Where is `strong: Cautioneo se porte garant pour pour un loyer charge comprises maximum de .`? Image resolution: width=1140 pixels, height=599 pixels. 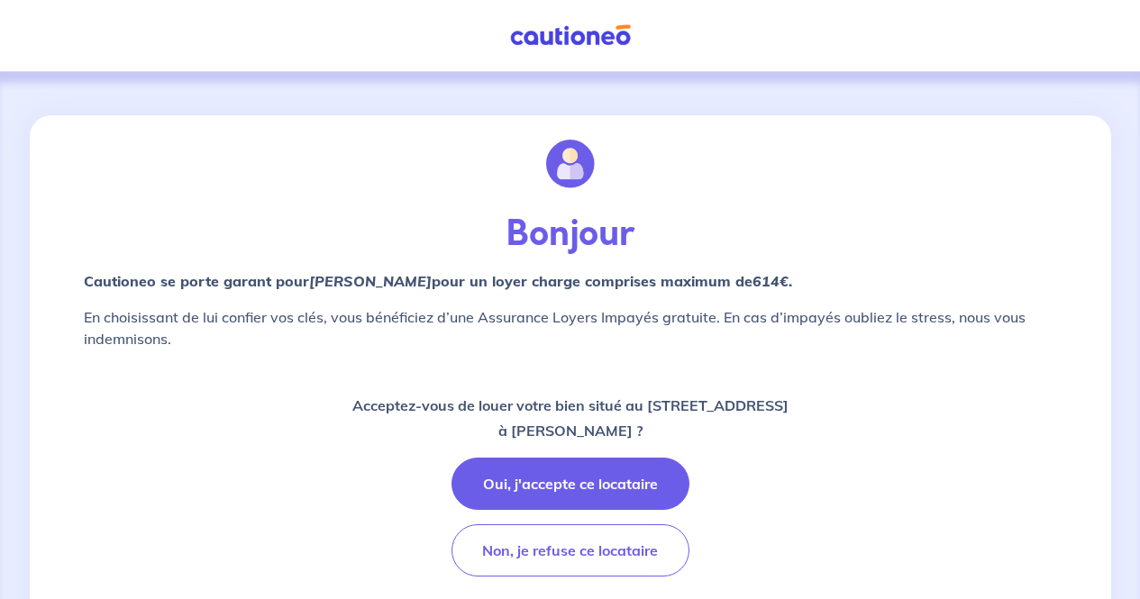 strong: Cautioneo se porte garant pour pour un loyer charge comprises maximum de . is located at coordinates (438, 281).